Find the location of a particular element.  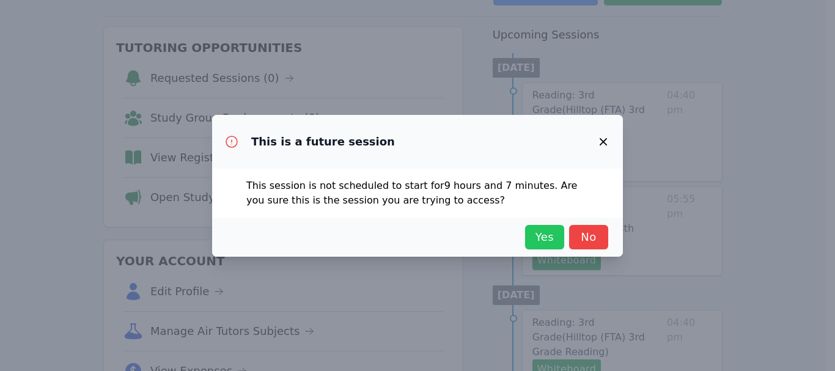

h3: This is a future session is located at coordinates (323, 142).